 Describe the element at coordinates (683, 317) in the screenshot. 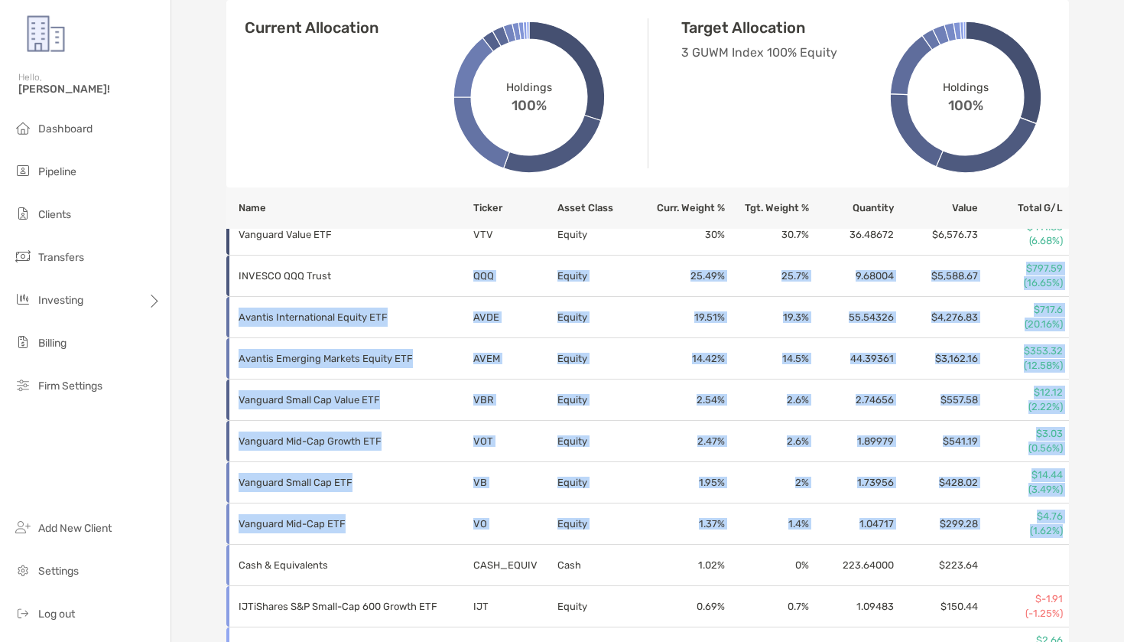

I see `td: 19.51 %` at that location.